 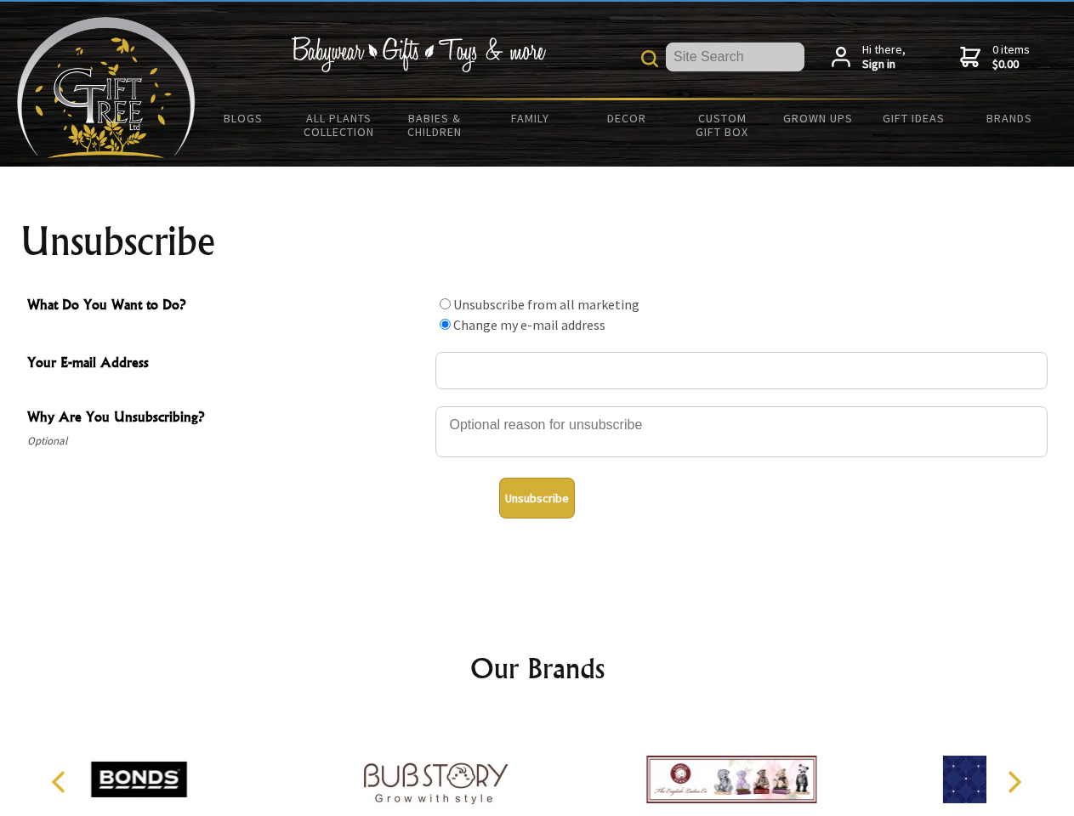 What do you see at coordinates (537, 498) in the screenshot?
I see `button: Unsubscribe` at bounding box center [537, 498].